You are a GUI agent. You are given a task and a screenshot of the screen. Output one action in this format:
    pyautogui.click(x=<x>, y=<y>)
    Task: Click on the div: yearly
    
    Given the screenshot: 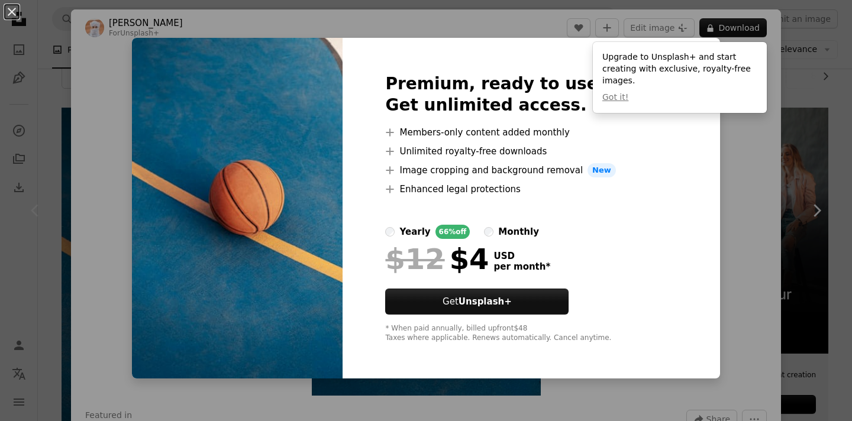 What is the action you would take?
    pyautogui.click(x=415, y=232)
    